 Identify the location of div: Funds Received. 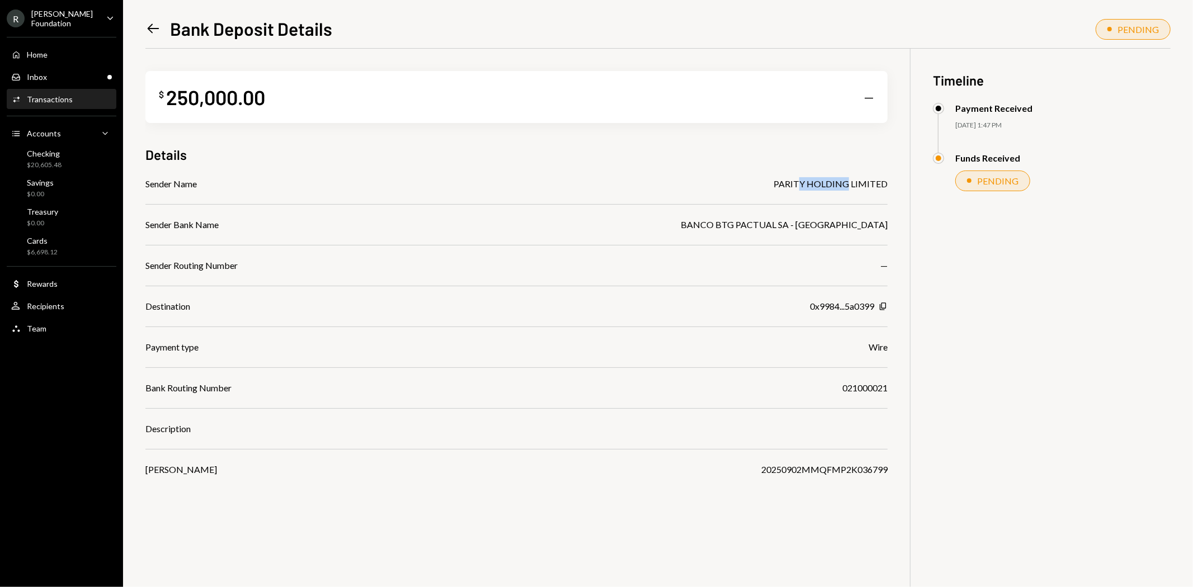
(987, 158).